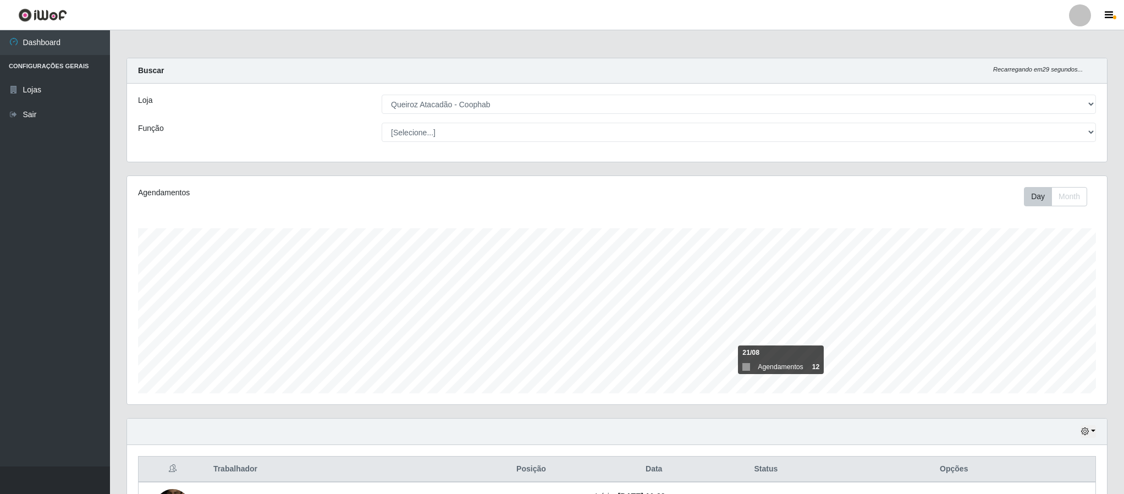 The width and height of the screenshot is (1124, 494). What do you see at coordinates (1055, 196) in the screenshot?
I see `div: First group` at bounding box center [1055, 196].